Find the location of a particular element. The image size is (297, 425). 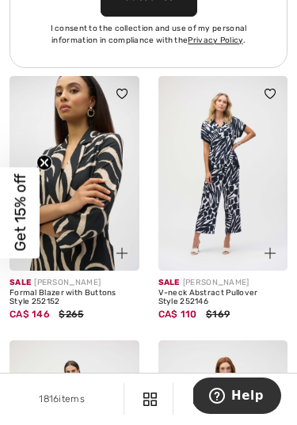

div: Formal Blazer with Buttons Style 252152 is located at coordinates (74, 298).